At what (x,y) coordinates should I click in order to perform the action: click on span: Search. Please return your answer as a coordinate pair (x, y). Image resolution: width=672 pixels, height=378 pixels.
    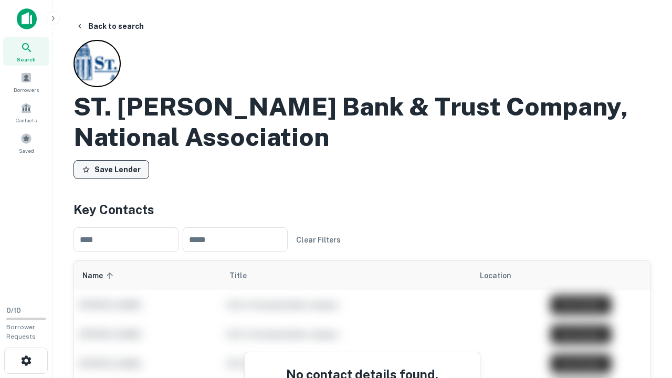
    Looking at the image, I should click on (26, 59).